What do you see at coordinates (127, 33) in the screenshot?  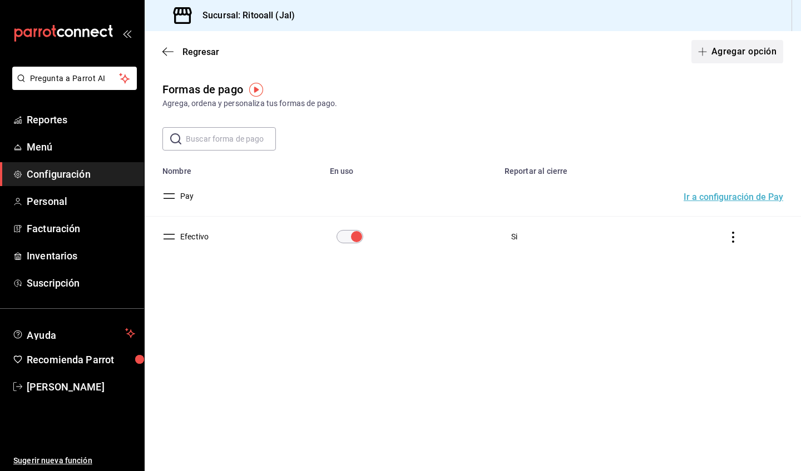 I see `button: open_drawer_menu` at bounding box center [127, 33].